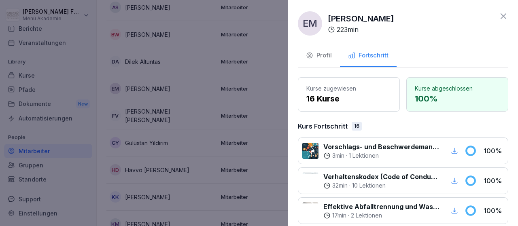 Image resolution: width=518 pixels, height=226 pixels. I want to click on p: 223 min, so click(348, 30).